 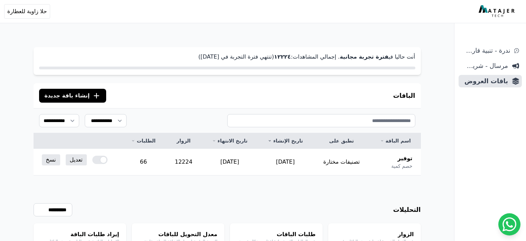 I want to click on h3: الباقات, so click(x=405, y=96).